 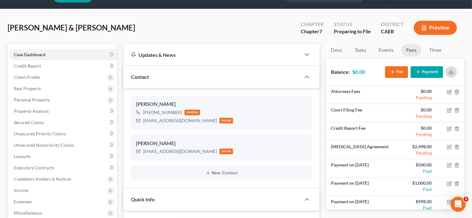 I want to click on a: Secured Claims, so click(x=63, y=123).